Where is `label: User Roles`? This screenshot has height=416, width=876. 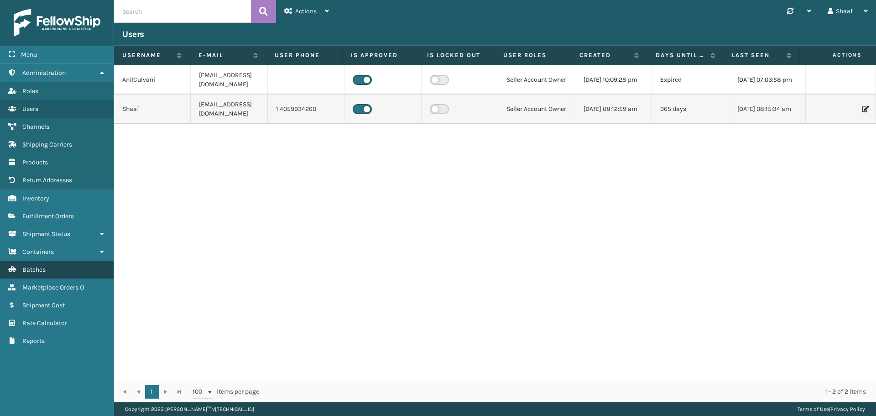 label: User Roles is located at coordinates (533, 55).